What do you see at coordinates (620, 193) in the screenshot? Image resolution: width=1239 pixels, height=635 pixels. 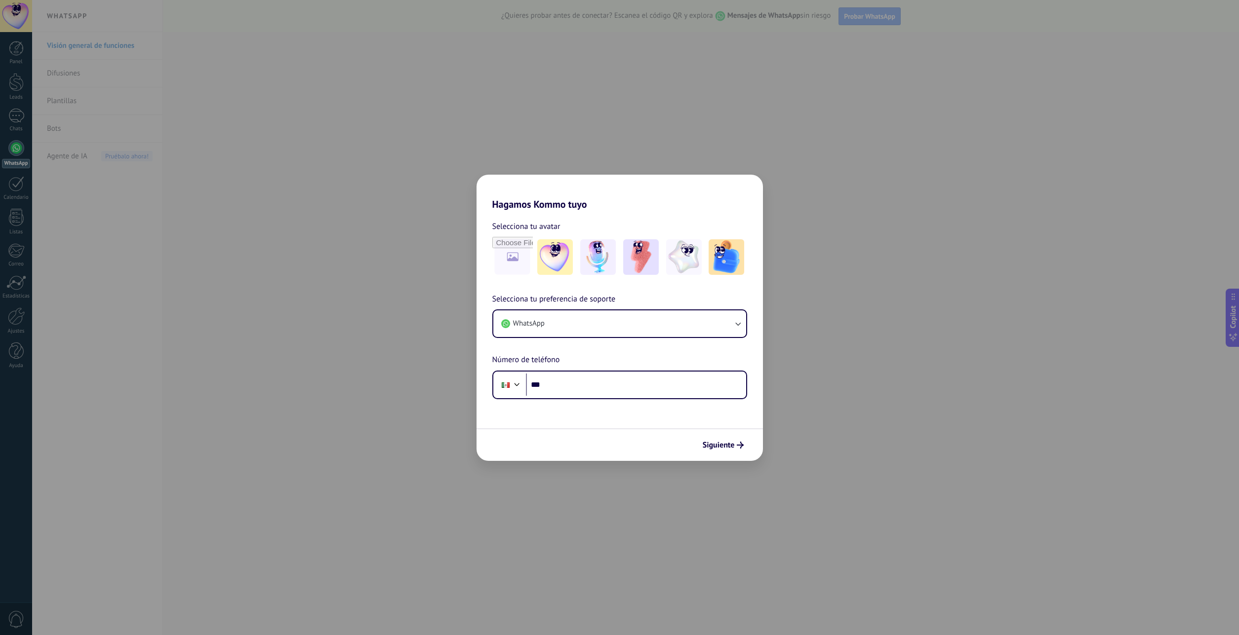 I see `h2: Hagamos Kommo tuyo` at bounding box center [620, 193].